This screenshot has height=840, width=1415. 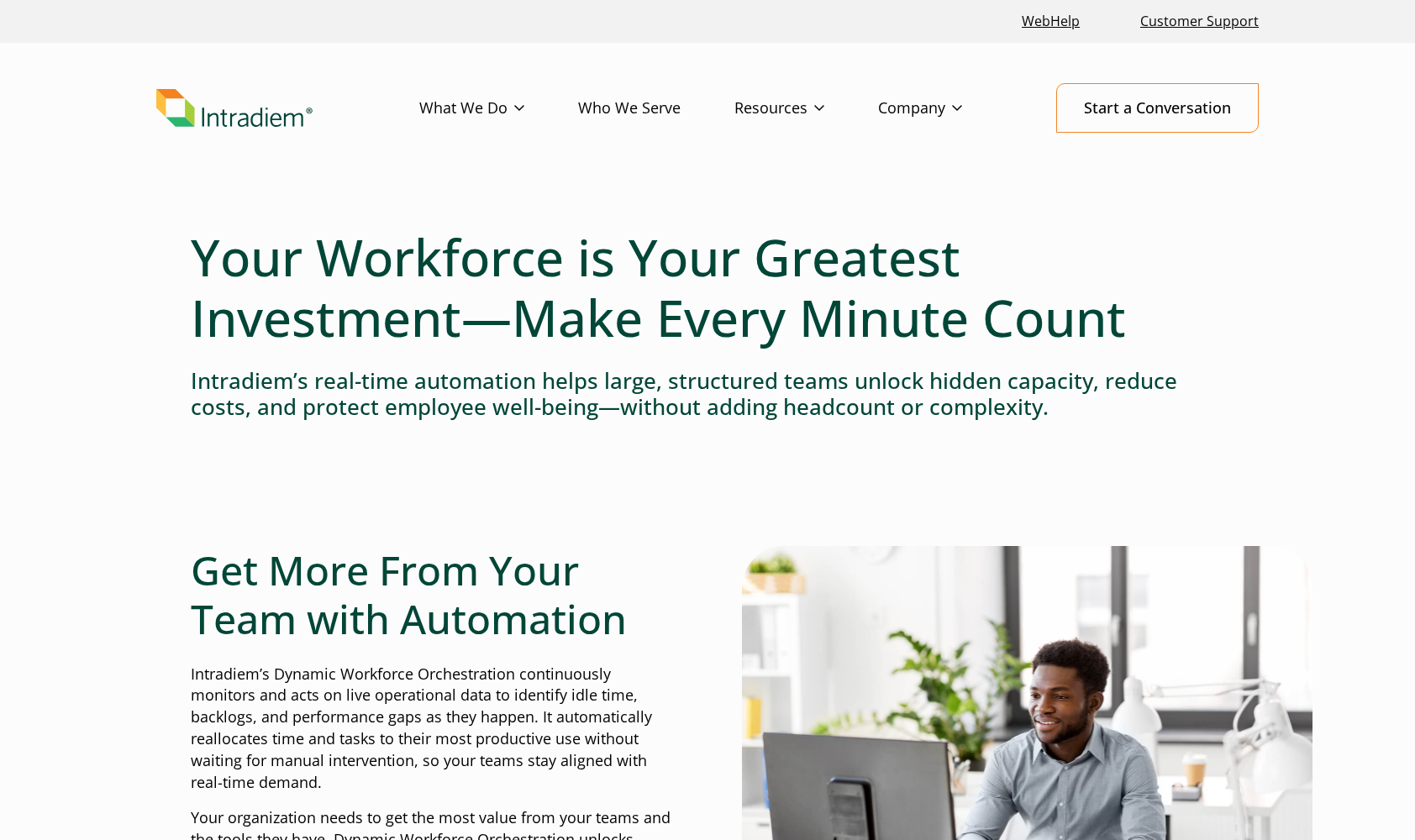 What do you see at coordinates (498, 108) in the screenshot?
I see `a: What We Do` at bounding box center [498, 108].